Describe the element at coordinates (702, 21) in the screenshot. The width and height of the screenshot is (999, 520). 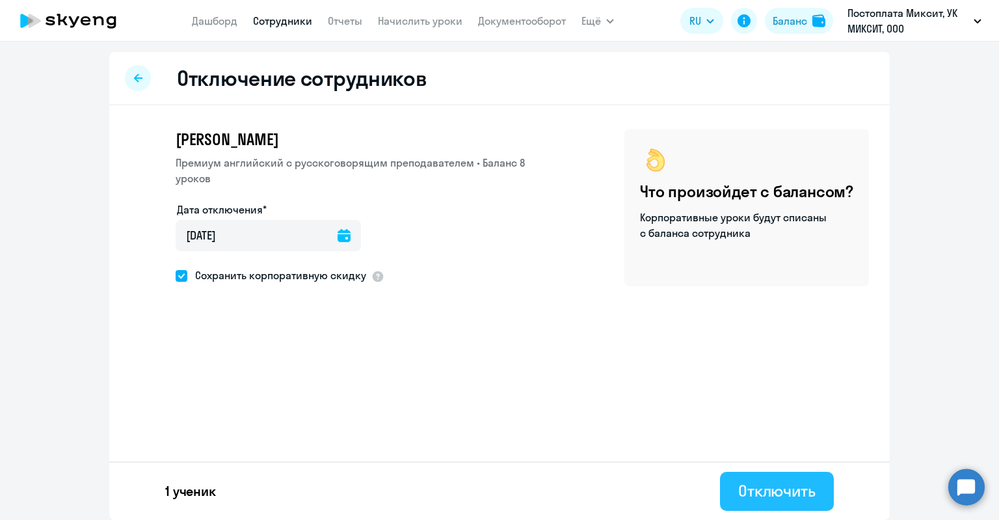
I see `button: RU` at that location.